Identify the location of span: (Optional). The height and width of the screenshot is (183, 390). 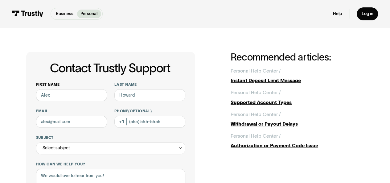
(140, 111).